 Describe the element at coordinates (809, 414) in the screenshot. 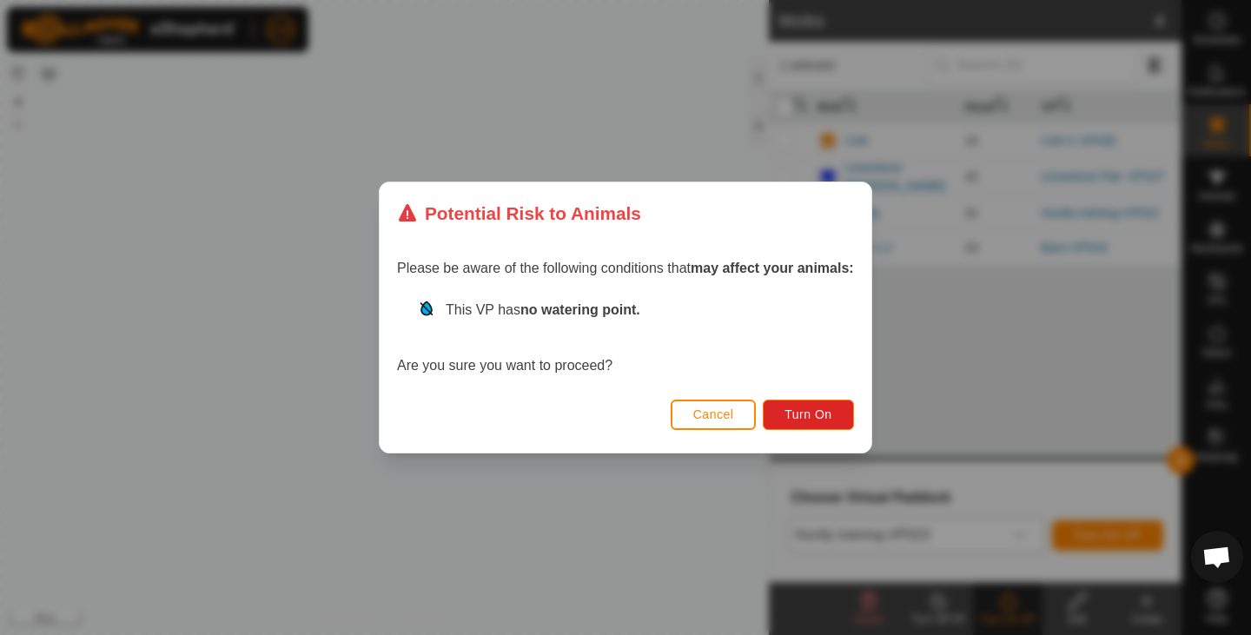

I see `span: Turn On` at that location.